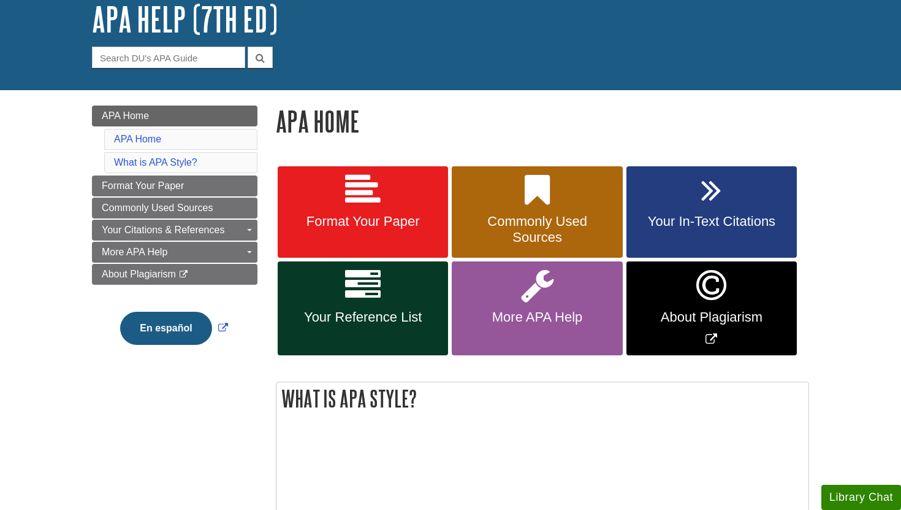 This screenshot has width=901, height=510. I want to click on h2: What is APA Style?, so click(543, 398).